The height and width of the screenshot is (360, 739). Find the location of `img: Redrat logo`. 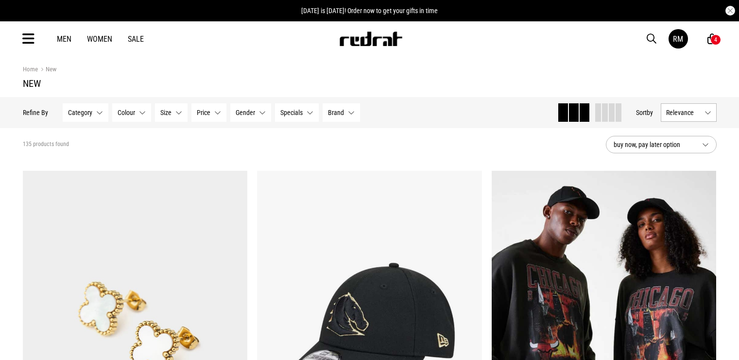

img: Redrat logo is located at coordinates (370, 39).